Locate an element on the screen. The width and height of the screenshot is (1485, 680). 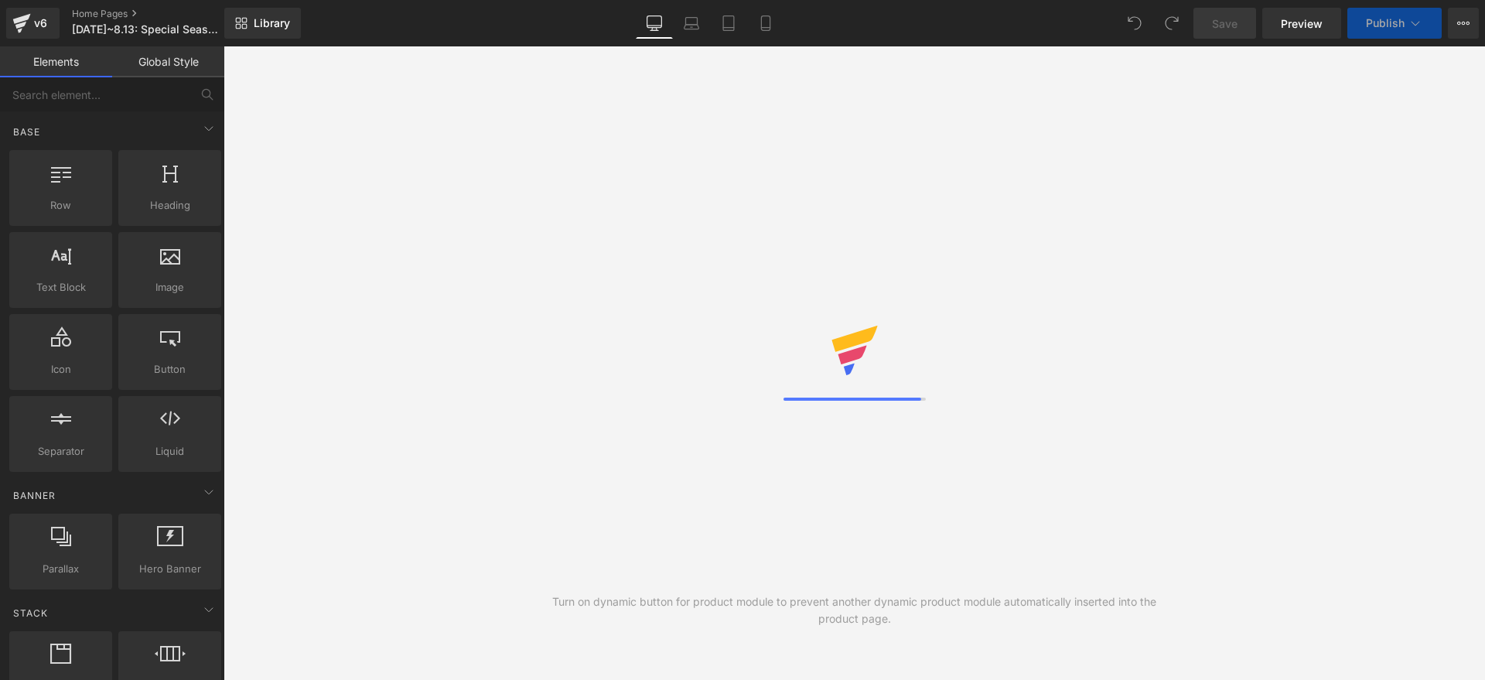
a: Global Style is located at coordinates (168, 62).